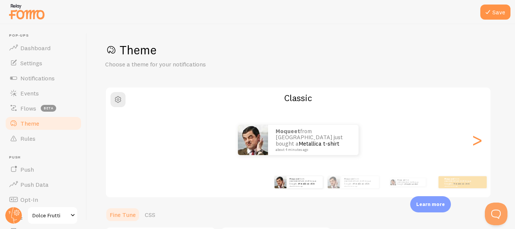  What do you see at coordinates (30, 123) in the screenshot?
I see `span: Theme` at bounding box center [30, 123].